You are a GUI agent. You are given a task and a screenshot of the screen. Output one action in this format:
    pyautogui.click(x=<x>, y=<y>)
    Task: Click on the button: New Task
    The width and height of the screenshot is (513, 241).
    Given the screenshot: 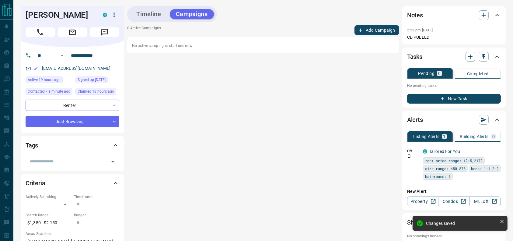 What is the action you would take?
    pyautogui.click(x=454, y=99)
    